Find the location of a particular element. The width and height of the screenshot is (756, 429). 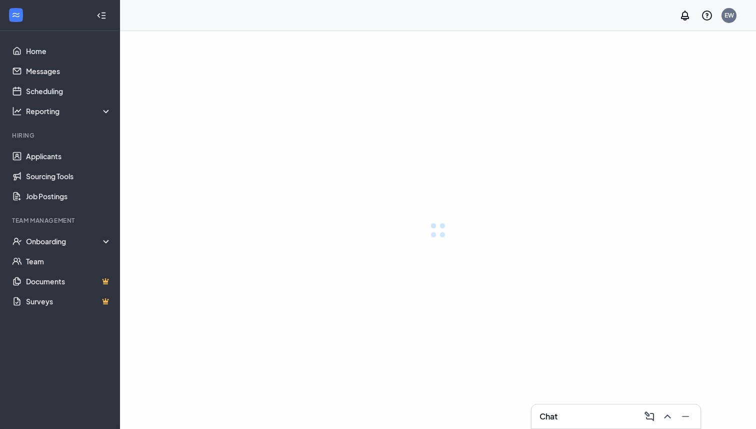

a: Messages is located at coordinates (69, 71).